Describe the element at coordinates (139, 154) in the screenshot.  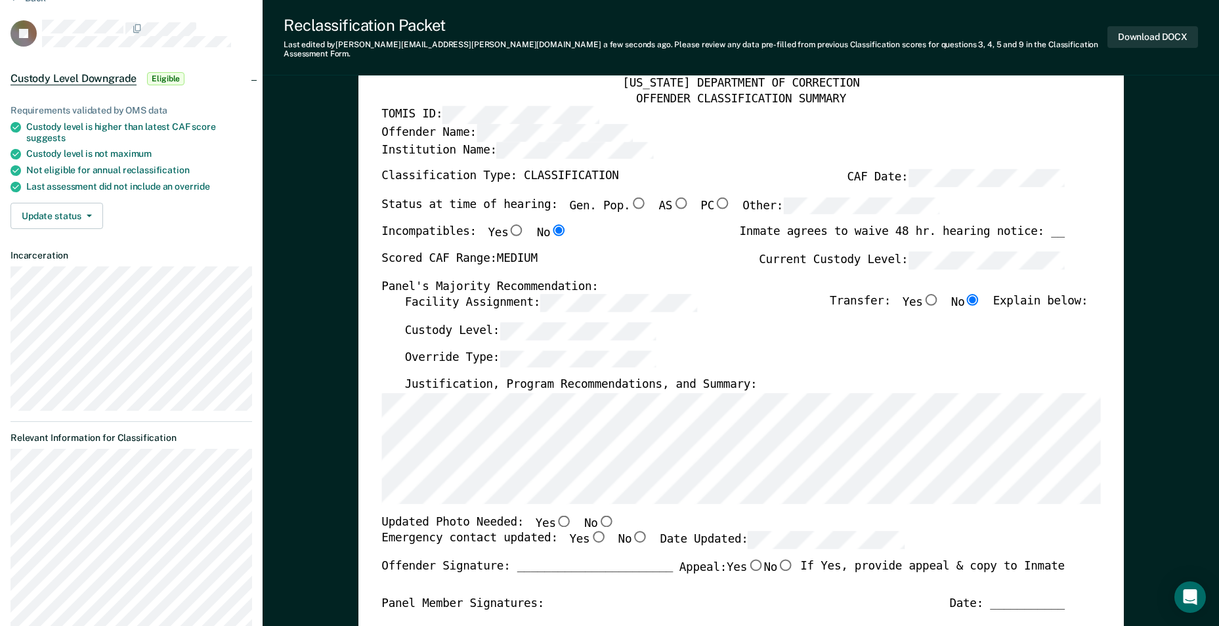
I see `div: Custody level is not` at that location.